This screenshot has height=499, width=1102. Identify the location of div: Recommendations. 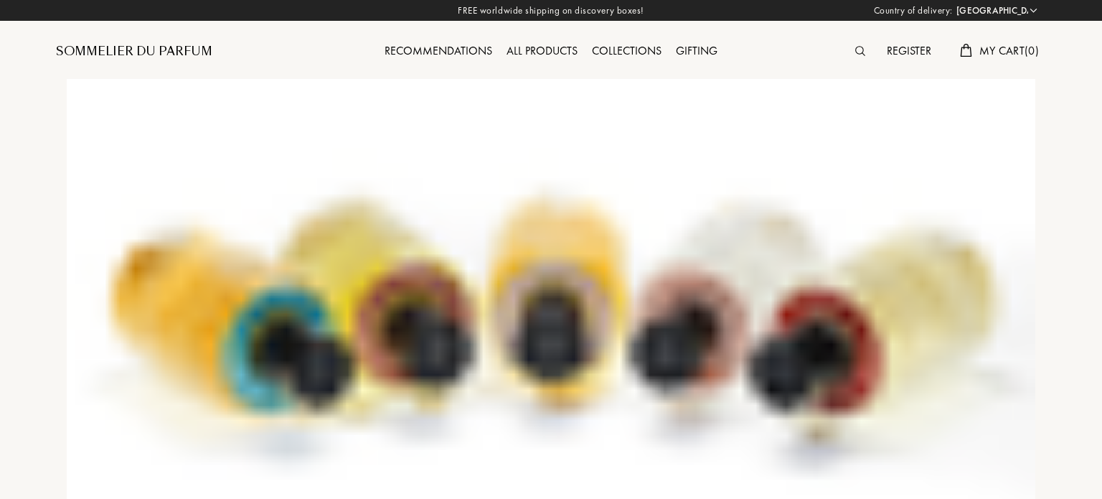
(439, 52).